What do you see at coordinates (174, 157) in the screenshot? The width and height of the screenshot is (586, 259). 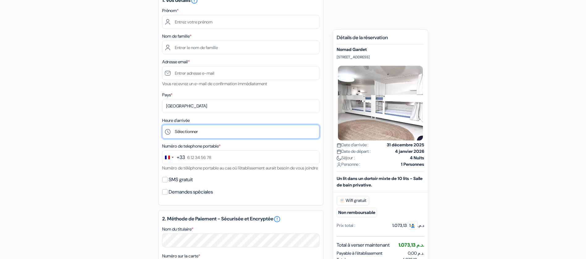 I see `button: Change country, selected France (+33)` at bounding box center [174, 157].